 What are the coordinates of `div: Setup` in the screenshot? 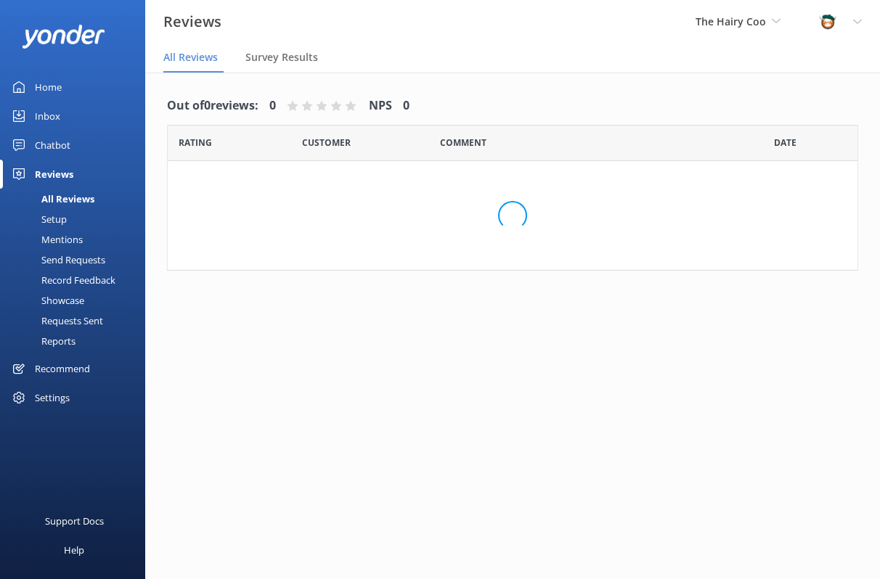 It's located at (38, 219).